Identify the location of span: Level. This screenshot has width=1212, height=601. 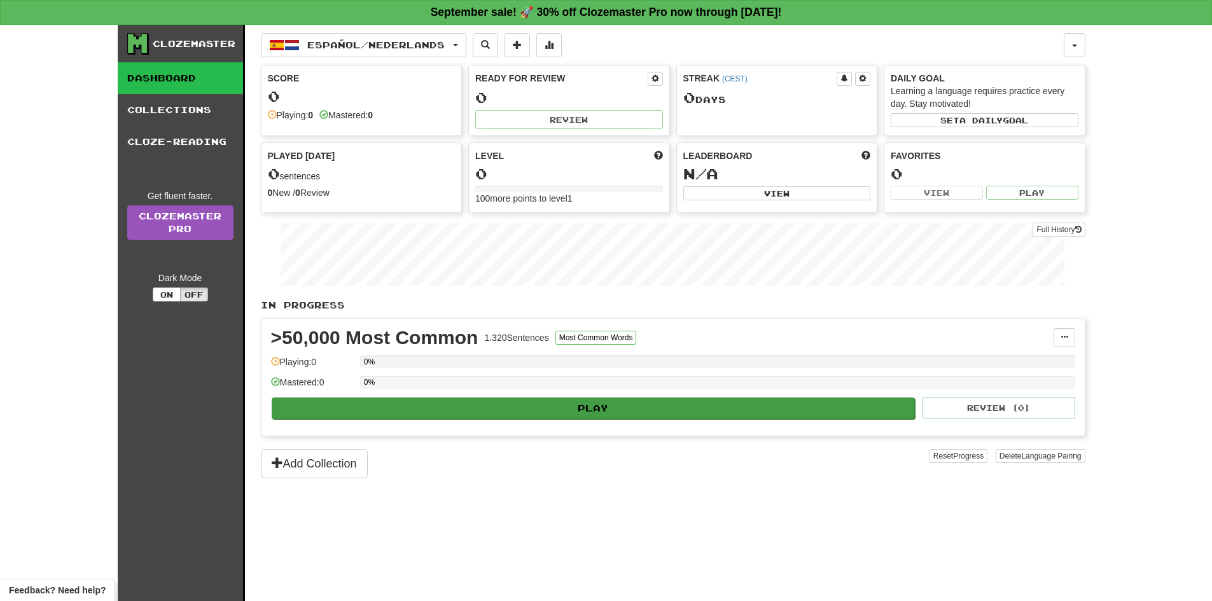
(489, 156).